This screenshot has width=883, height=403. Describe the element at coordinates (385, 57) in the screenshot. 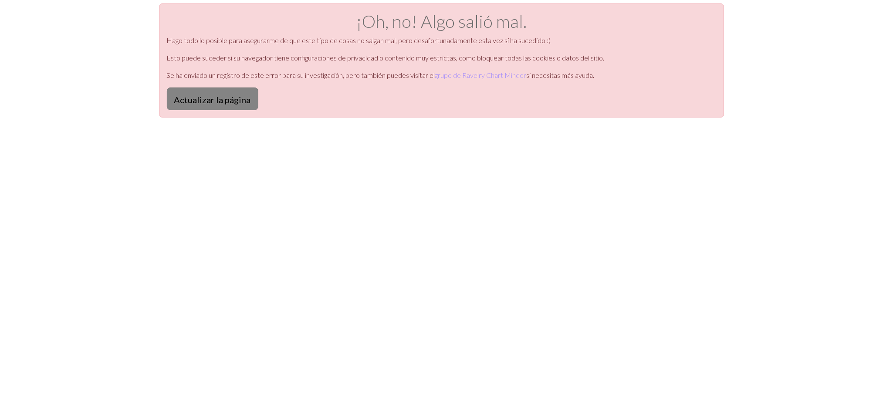

I see `font: Esto puede suceder si su navegador tiene configuraciones de privacidad o contenido muy estrictas,...` at that location.